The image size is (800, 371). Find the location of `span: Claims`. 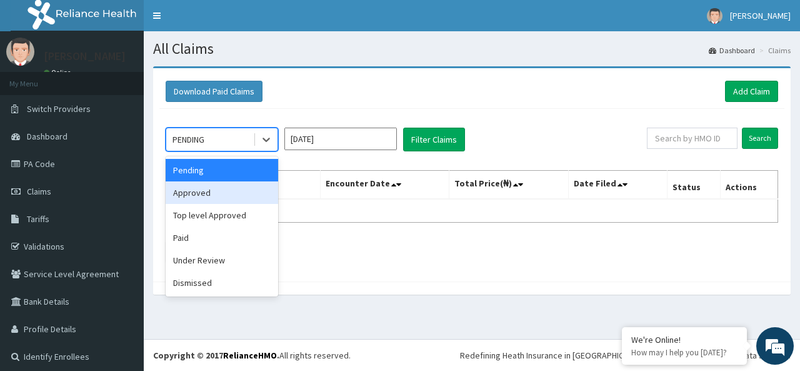

span: Claims is located at coordinates (39, 191).